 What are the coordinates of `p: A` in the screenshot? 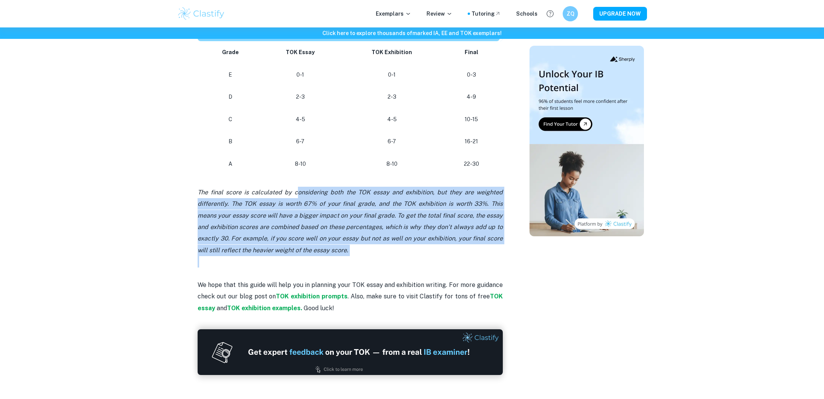 It's located at (230, 164).